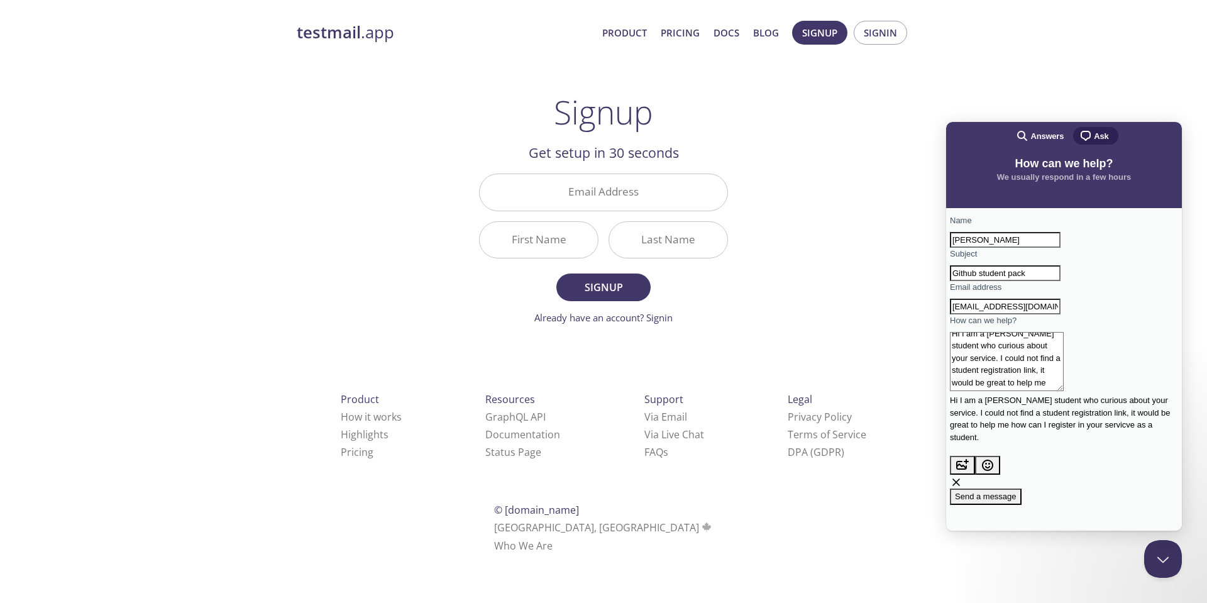 The image size is (1207, 603). I want to click on button: Attach a file, so click(16, 343).